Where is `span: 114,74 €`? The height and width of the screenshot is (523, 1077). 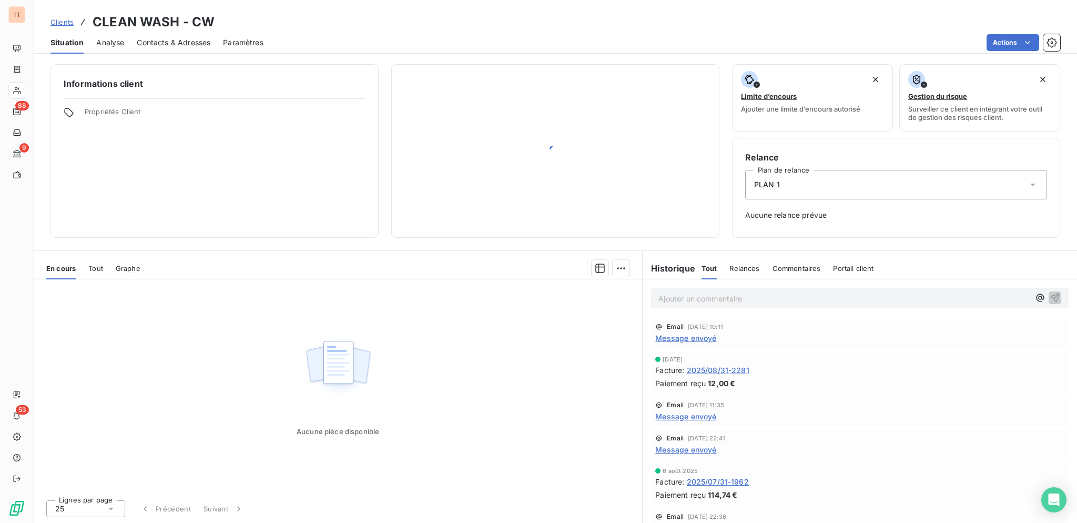 span: 114,74 € is located at coordinates (723, 494).